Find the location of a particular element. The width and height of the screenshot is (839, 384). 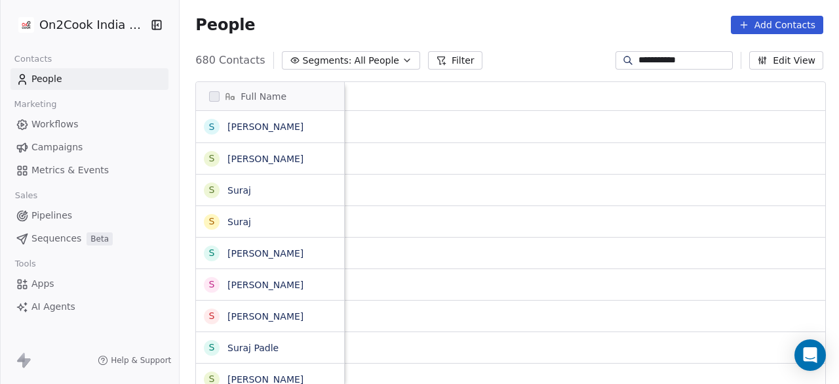

span: Beta is located at coordinates (100, 239).